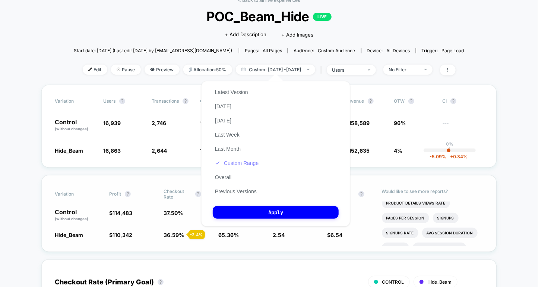  What do you see at coordinates (112, 150) in the screenshot?
I see `span: 16,863` at bounding box center [112, 150].